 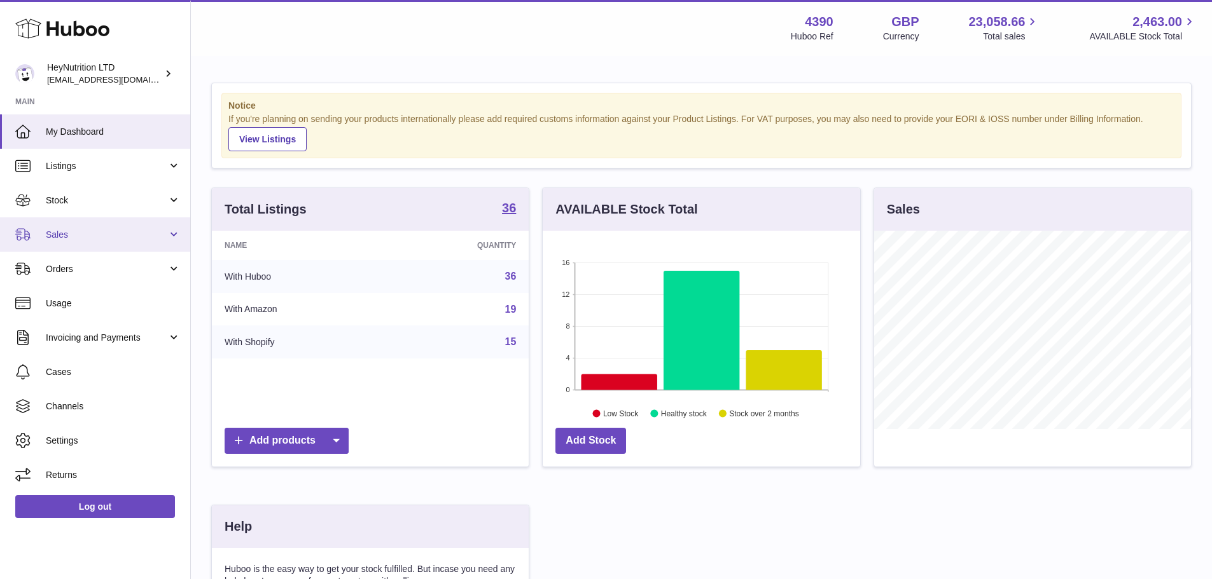 I want to click on span: Orders, so click(x=106, y=269).